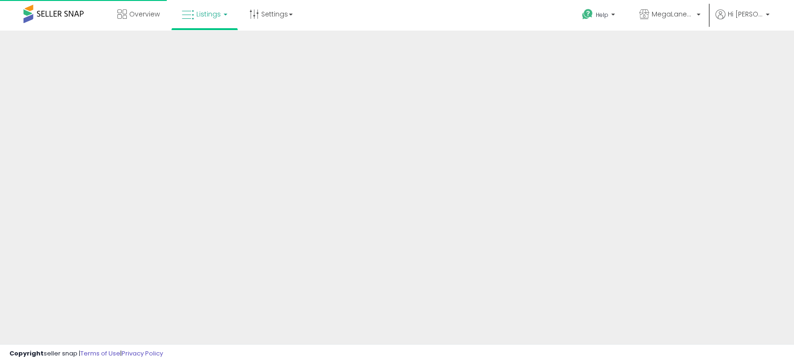 Image resolution: width=794 pixels, height=363 pixels. Describe the element at coordinates (673, 14) in the screenshot. I see `span: MegaLanes Distribution` at that location.